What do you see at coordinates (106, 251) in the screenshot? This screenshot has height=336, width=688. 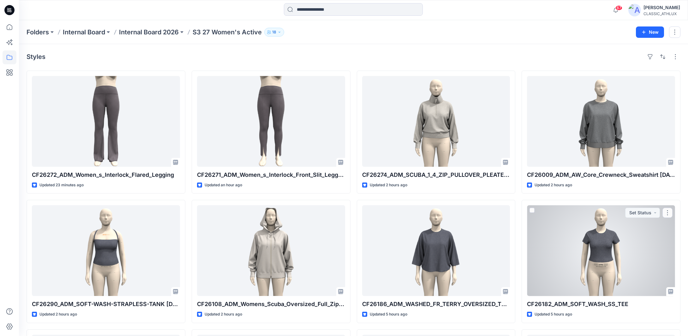 I see `a: CF26290_ADM_SOFT-WASH-STRAPLESS-TANK 14OCT25` at bounding box center [106, 251].